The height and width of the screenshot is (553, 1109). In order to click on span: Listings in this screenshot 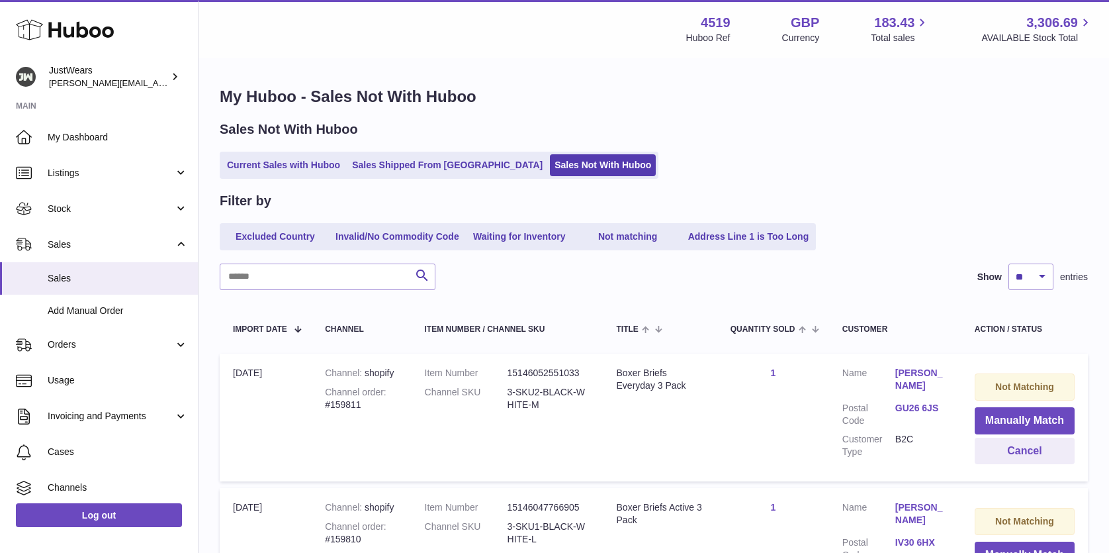, I will do `click(111, 173)`.